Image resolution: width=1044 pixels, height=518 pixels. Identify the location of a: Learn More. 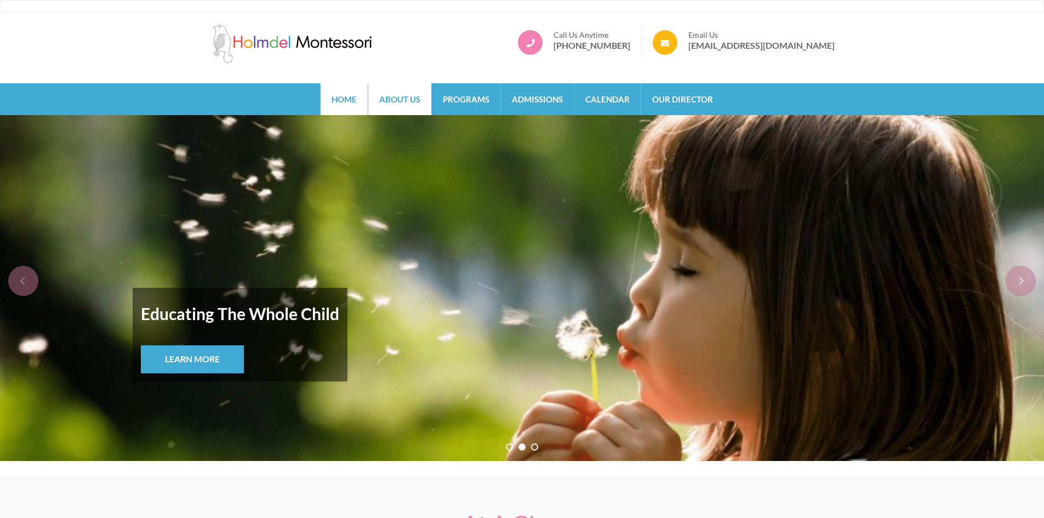
(192, 359).